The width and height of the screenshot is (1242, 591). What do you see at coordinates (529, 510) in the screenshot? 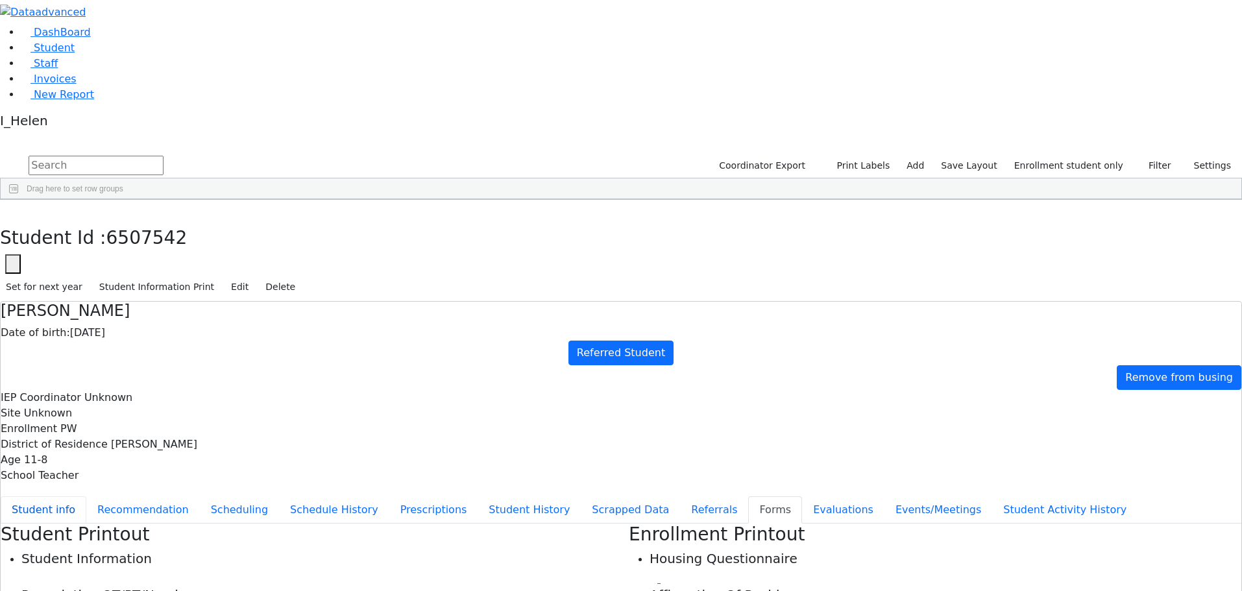
I see `button: Student History` at bounding box center [529, 510].